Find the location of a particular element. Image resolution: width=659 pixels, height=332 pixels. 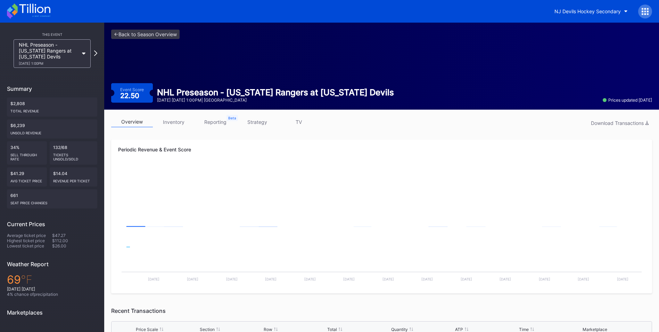

div: 69 is located at coordinates (52, 279).